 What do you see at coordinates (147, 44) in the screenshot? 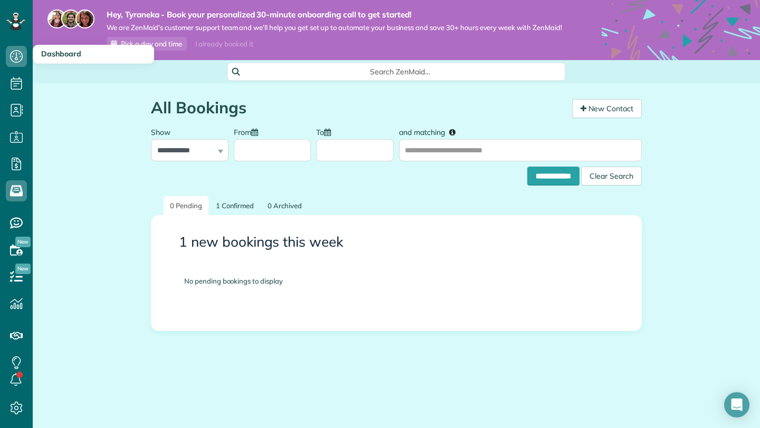
I see `a: Pick a day and time` at bounding box center [147, 44].